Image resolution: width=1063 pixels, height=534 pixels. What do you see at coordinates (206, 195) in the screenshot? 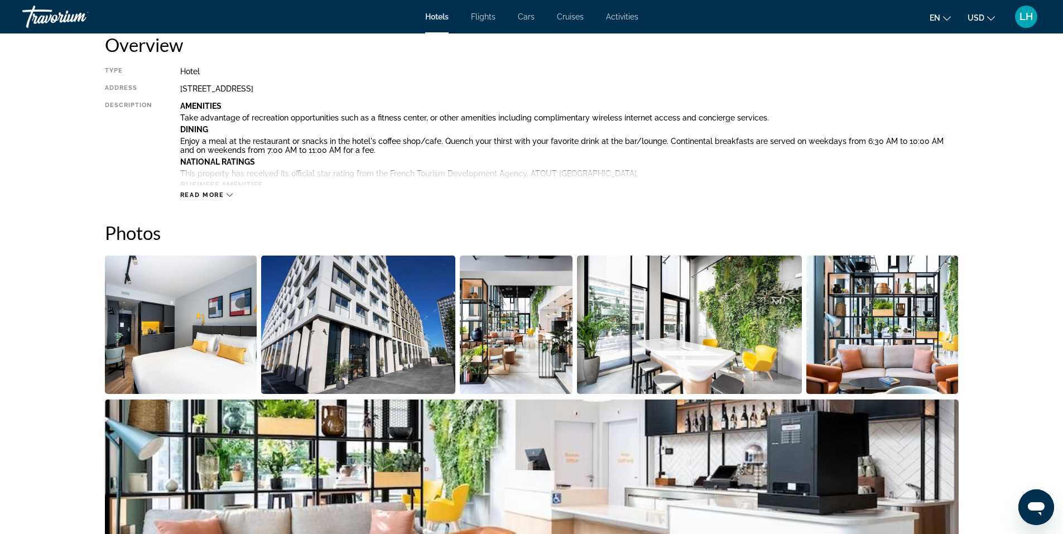
I see `button: Read more` at bounding box center [206, 195].